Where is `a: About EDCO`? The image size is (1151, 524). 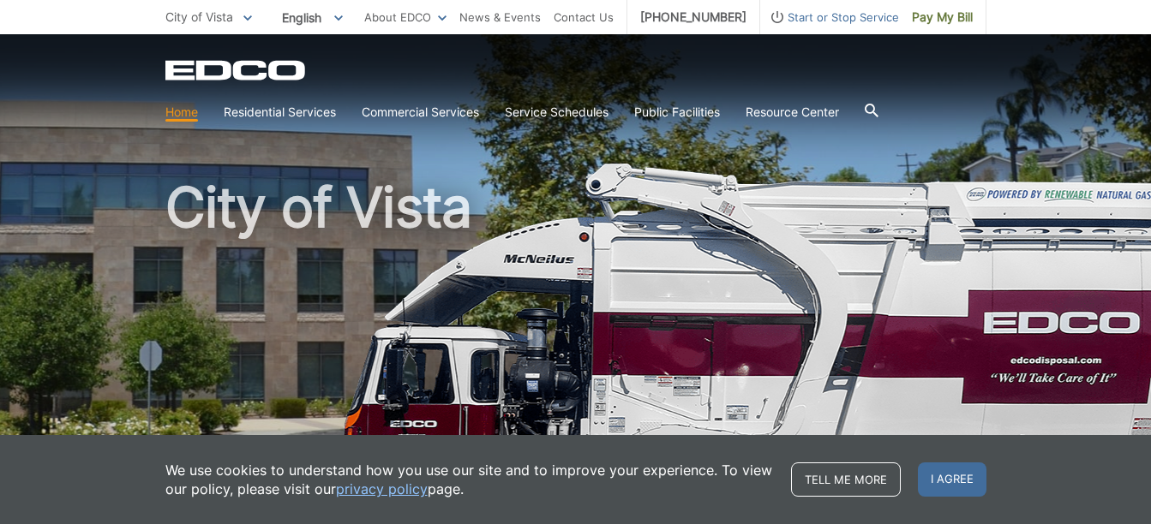 a: About EDCO is located at coordinates (405, 17).